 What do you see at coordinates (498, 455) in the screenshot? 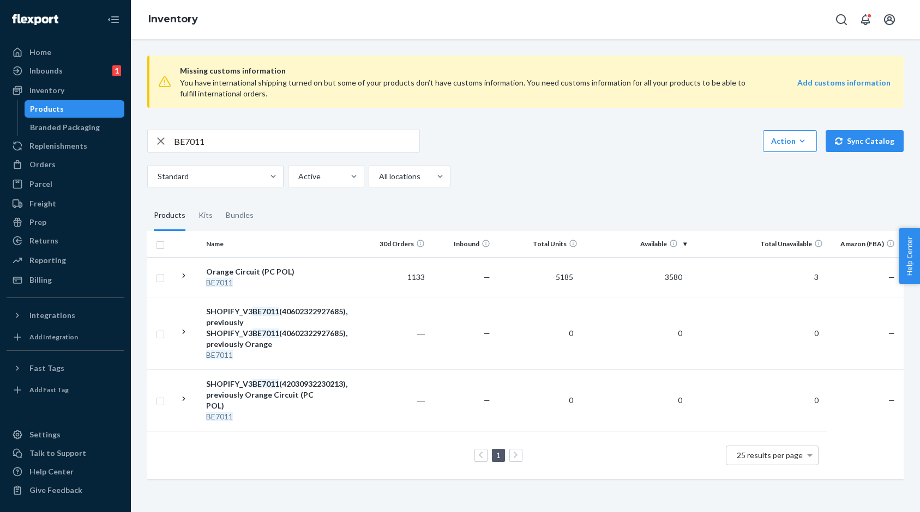
I see `a: Page 1 is your current page` at bounding box center [498, 455].